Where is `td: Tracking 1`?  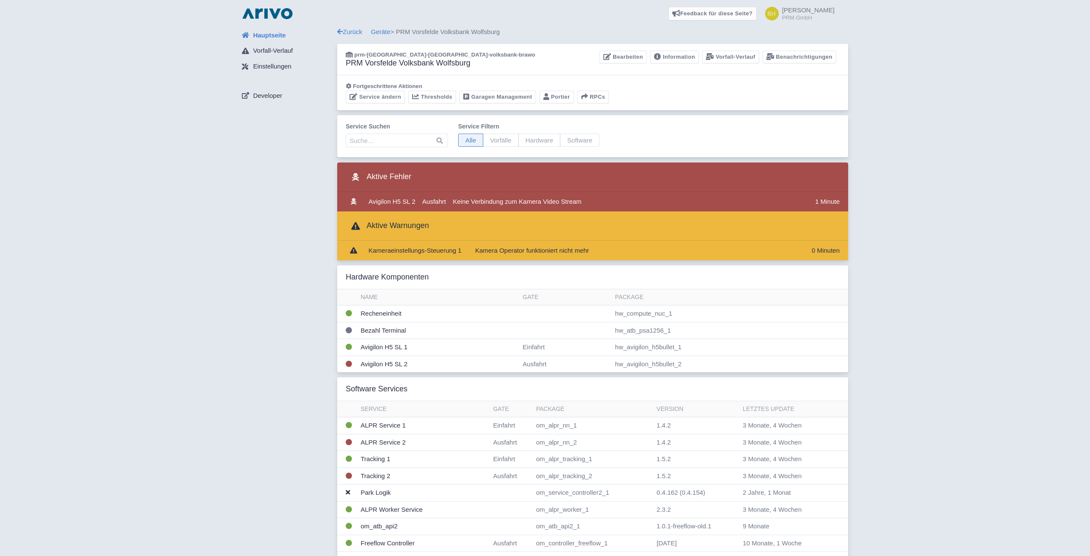
td: Tracking 1 is located at coordinates (423, 460).